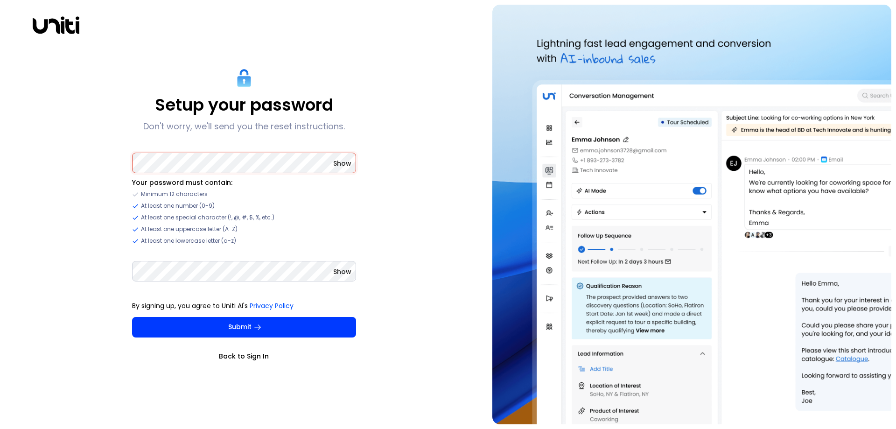 The height and width of the screenshot is (429, 896). Describe the element at coordinates (244, 105) in the screenshot. I see `p: Setup your password` at that location.